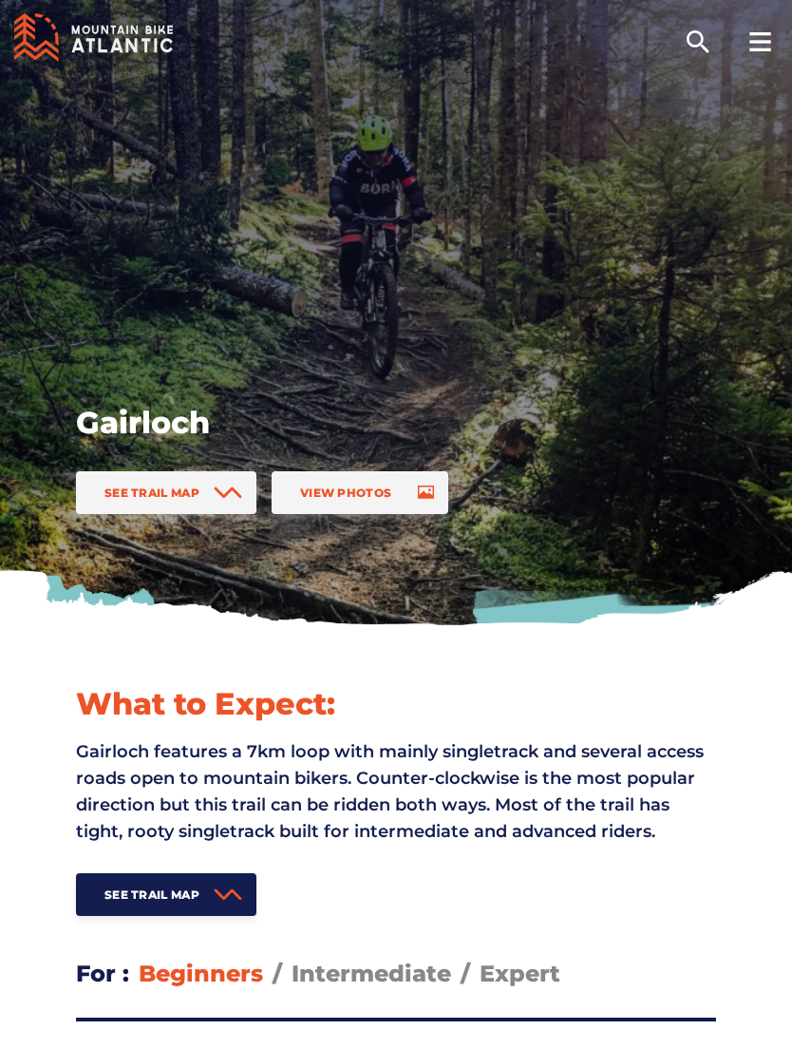 The image size is (792, 1049). I want to click on span: Expert, so click(520, 973).